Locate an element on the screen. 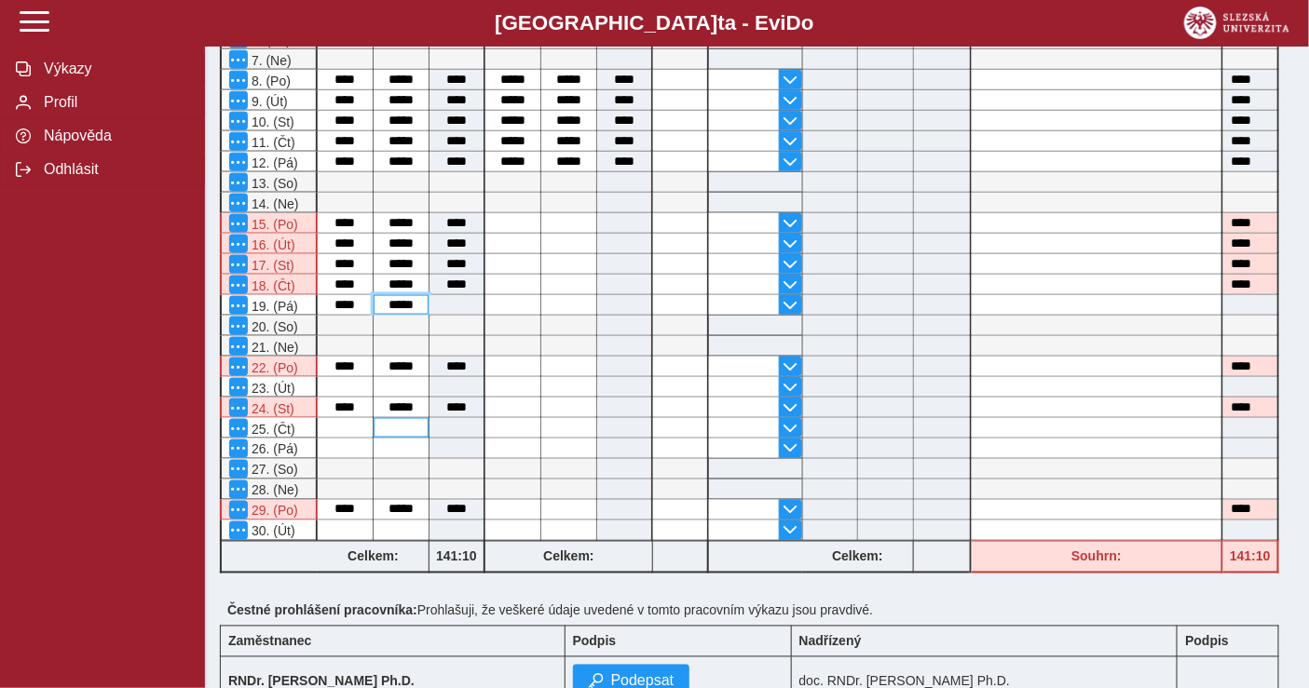 The height and width of the screenshot is (688, 1309). span: o is located at coordinates (808, 22).